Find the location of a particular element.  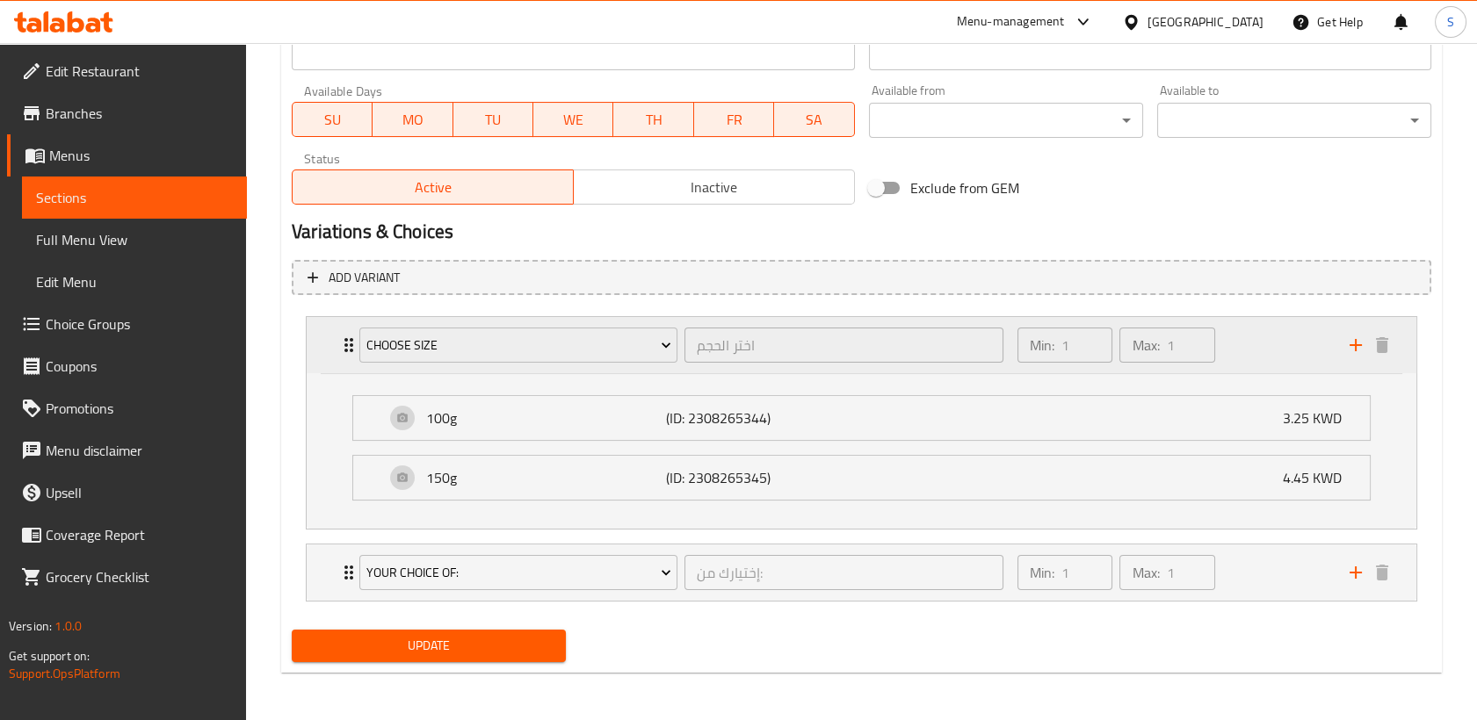

span: Promotions is located at coordinates (139, 409).